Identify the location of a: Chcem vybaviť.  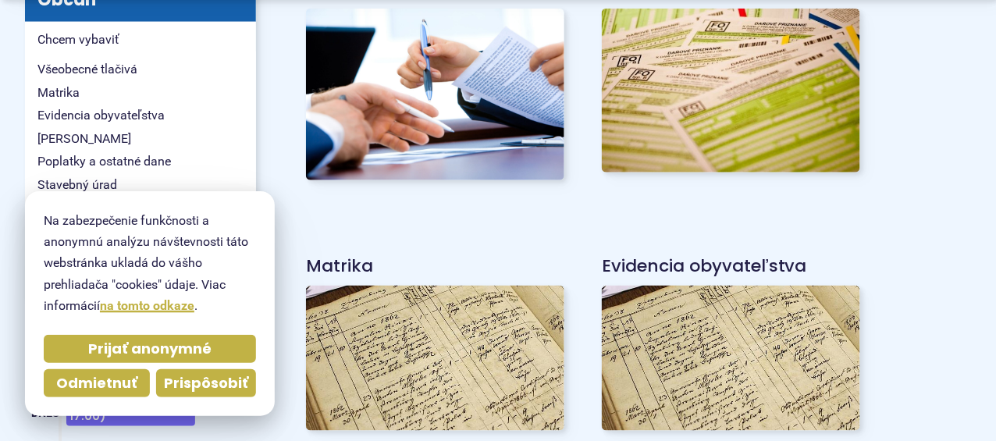
(140, 40).